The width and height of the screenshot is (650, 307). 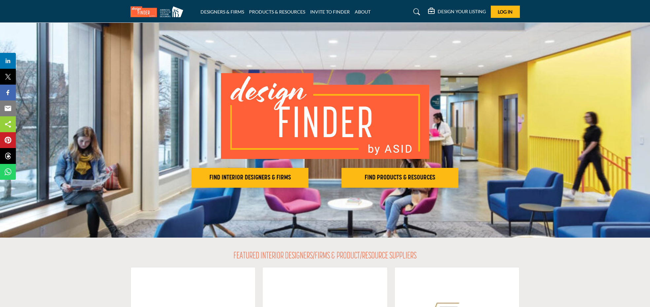 I want to click on h2: FEATURED INTERIOR DESIGNERS/FIRMS & PRODUCT/RESOURCE SUPPLIERS, so click(x=325, y=256).